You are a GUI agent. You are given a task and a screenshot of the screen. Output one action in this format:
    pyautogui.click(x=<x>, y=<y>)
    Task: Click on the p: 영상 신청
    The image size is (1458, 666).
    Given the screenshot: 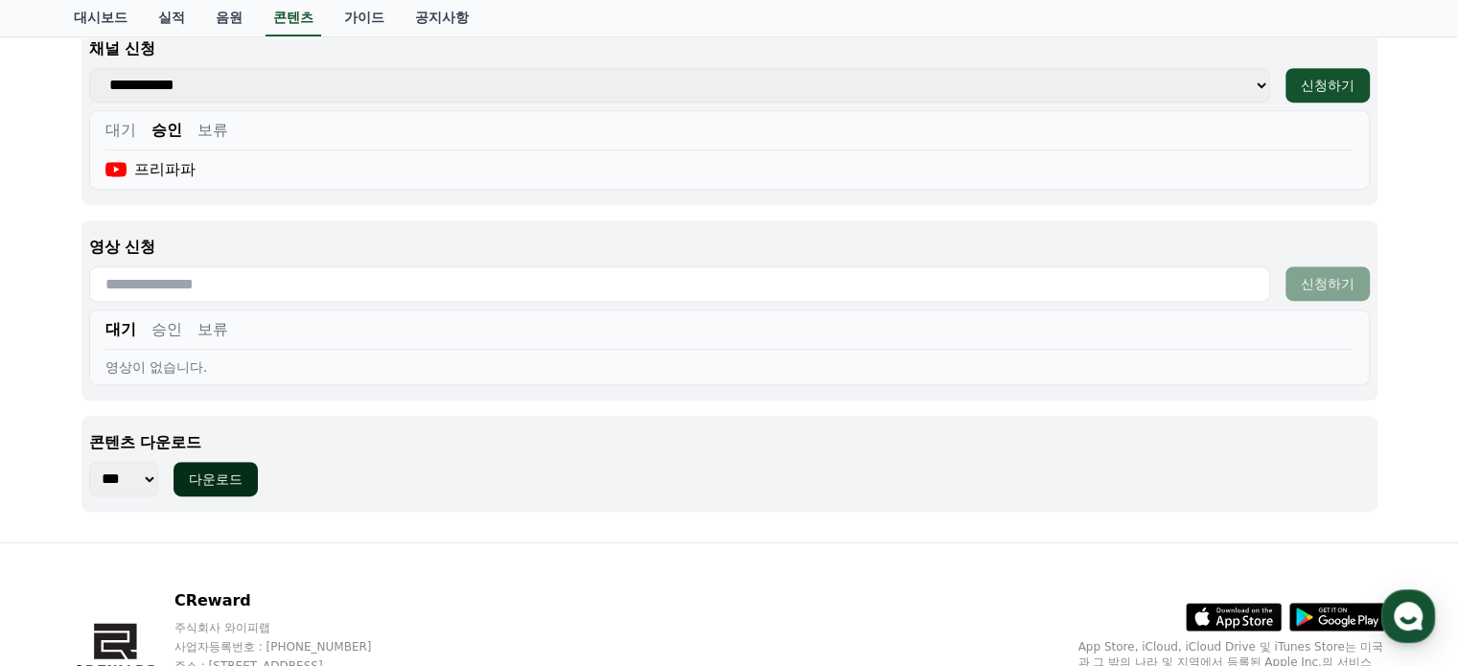 What is the action you would take?
    pyautogui.click(x=729, y=247)
    